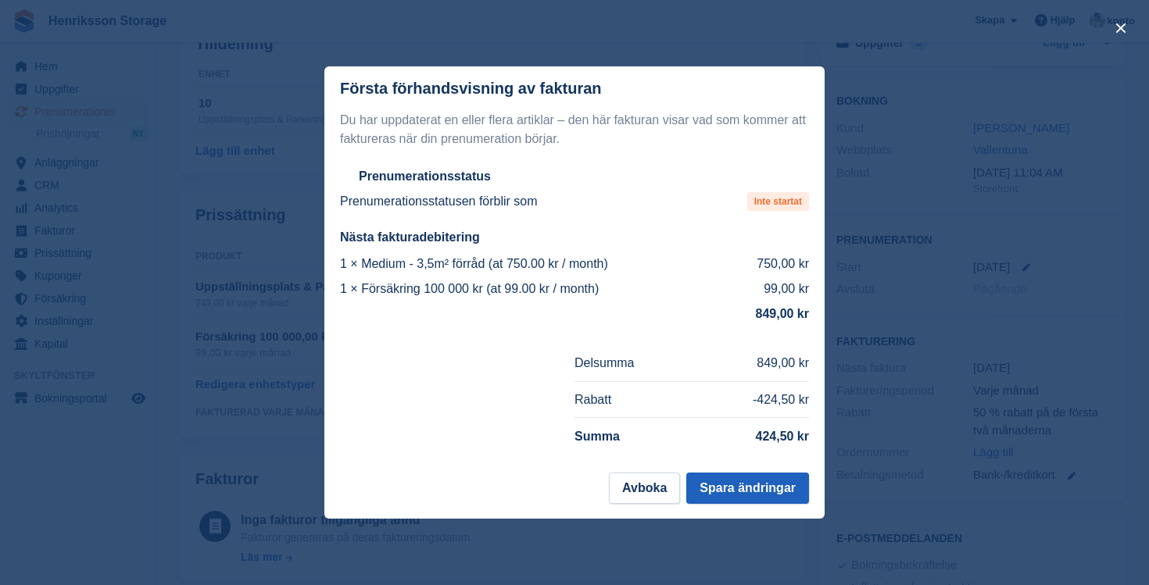 The height and width of the screenshot is (585, 1149). Describe the element at coordinates (777, 202) in the screenshot. I see `span: Inte startat` at that location.